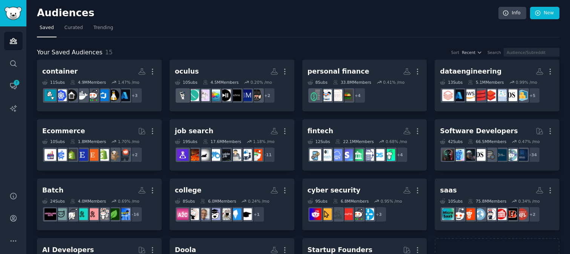  What do you see at coordinates (336, 214) in the screenshot?
I see `img: hacking` at bounding box center [336, 214].